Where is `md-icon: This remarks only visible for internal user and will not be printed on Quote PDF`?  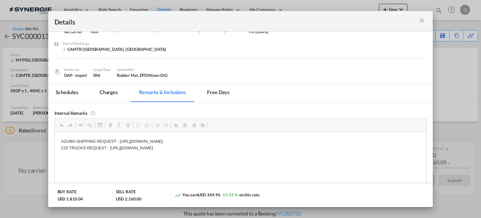
md-icon: This remarks only visible for internal user and will not be printed on Quote PDF is located at coordinates (93, 113).